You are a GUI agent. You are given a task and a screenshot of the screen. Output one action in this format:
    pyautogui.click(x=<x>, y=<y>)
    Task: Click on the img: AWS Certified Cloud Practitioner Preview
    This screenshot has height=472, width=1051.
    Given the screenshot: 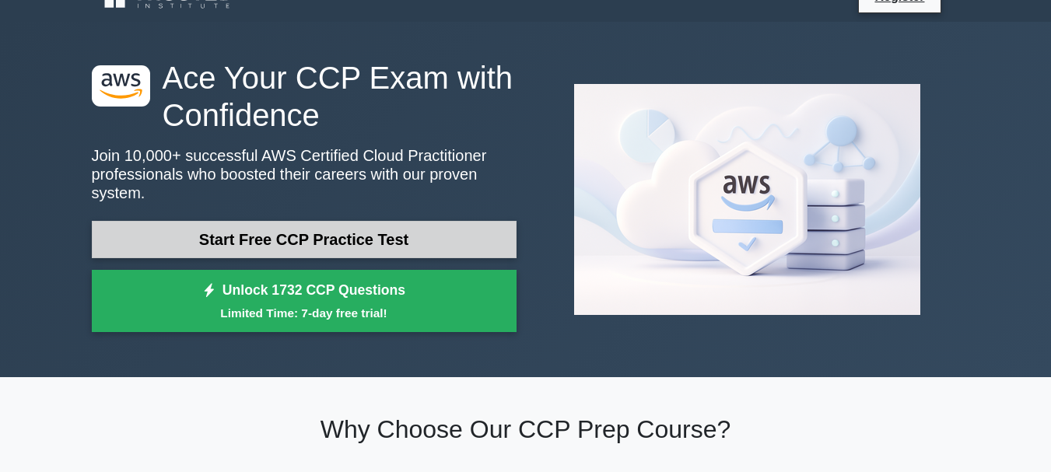 What is the action you would take?
    pyautogui.click(x=747, y=199)
    